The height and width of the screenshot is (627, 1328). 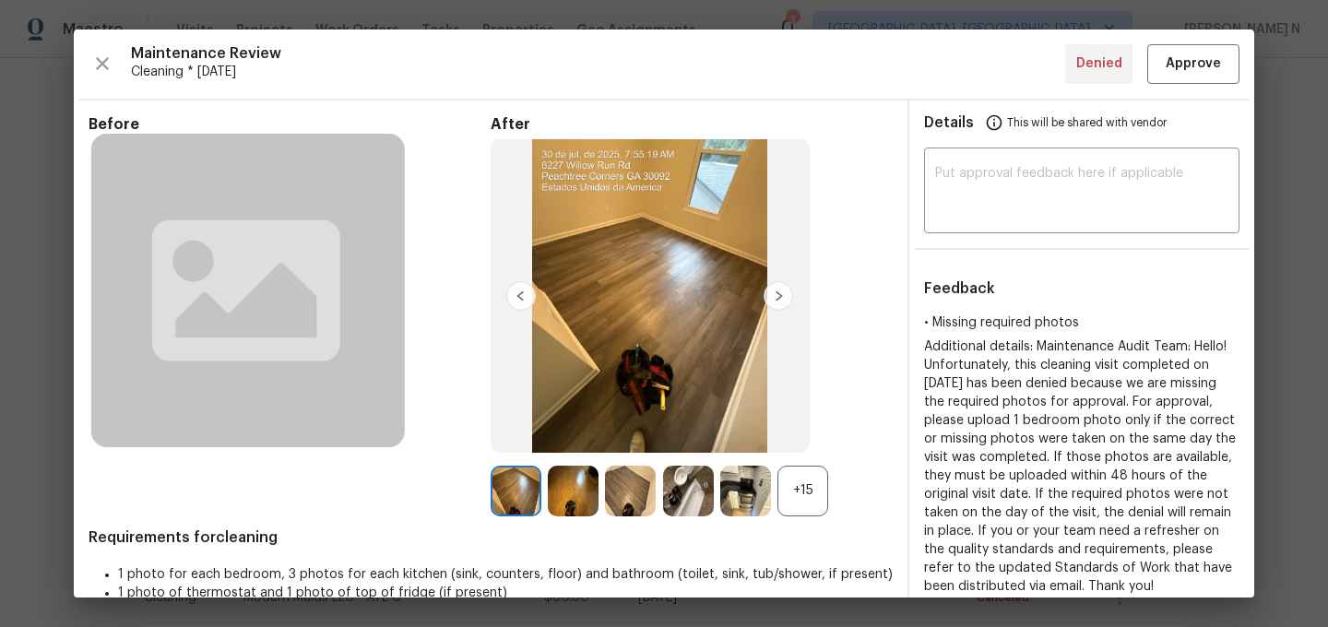 What do you see at coordinates (598, 53) in the screenshot?
I see `span: Maintenance Review` at bounding box center [598, 53].